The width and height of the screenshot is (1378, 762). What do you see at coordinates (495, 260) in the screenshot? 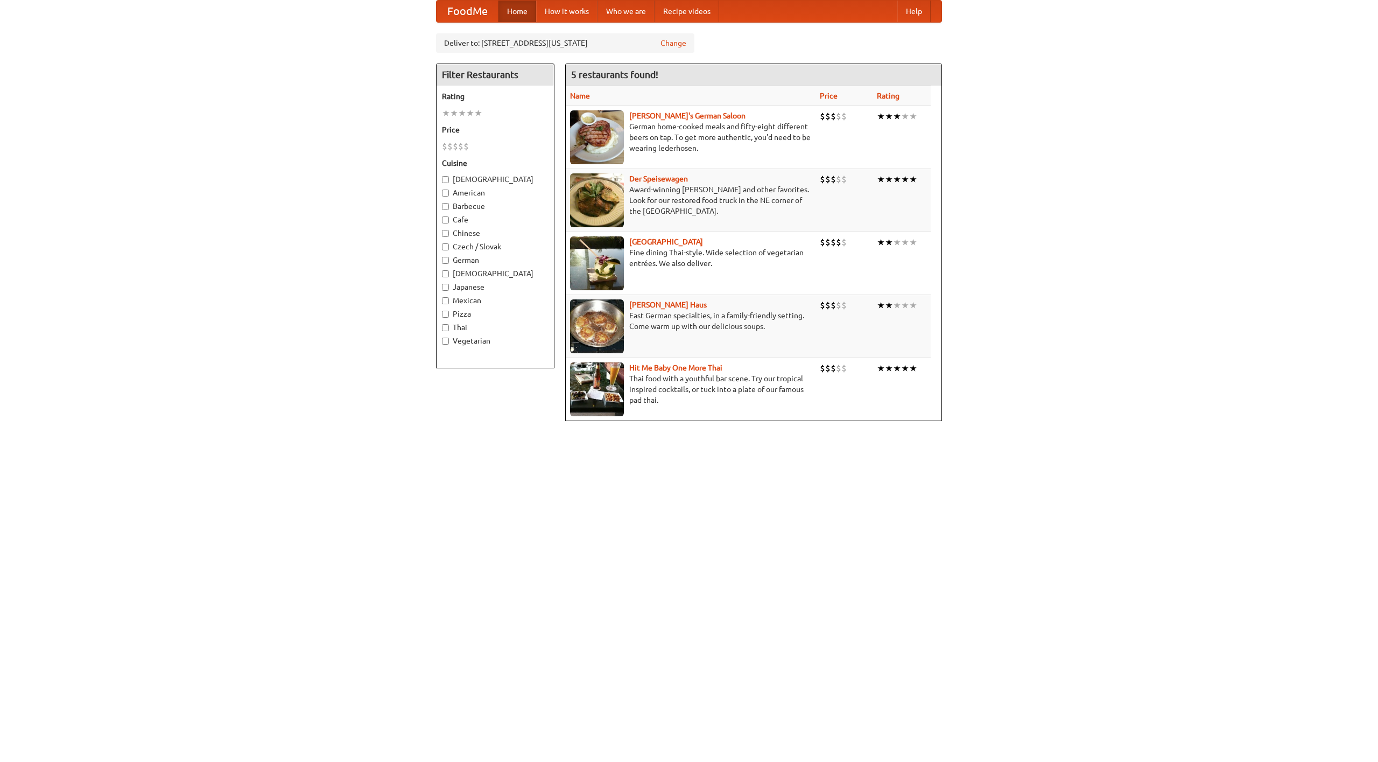
I see `label: German` at bounding box center [495, 260].